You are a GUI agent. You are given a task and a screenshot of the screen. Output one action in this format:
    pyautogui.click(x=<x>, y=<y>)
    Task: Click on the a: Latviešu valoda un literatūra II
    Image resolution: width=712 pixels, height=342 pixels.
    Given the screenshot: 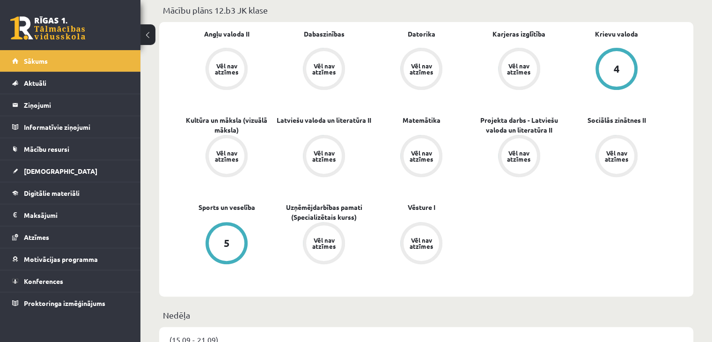 What is the action you would take?
    pyautogui.click(x=324, y=120)
    